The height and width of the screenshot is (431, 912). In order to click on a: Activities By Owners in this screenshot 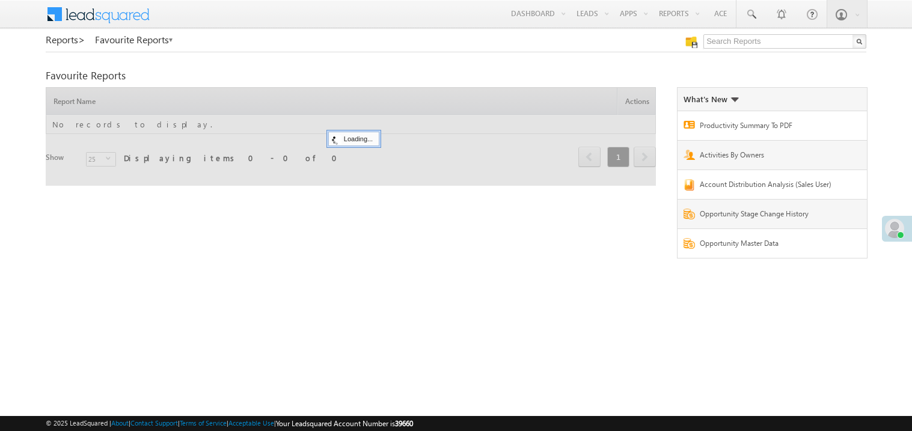, I will do `click(770, 156)`.